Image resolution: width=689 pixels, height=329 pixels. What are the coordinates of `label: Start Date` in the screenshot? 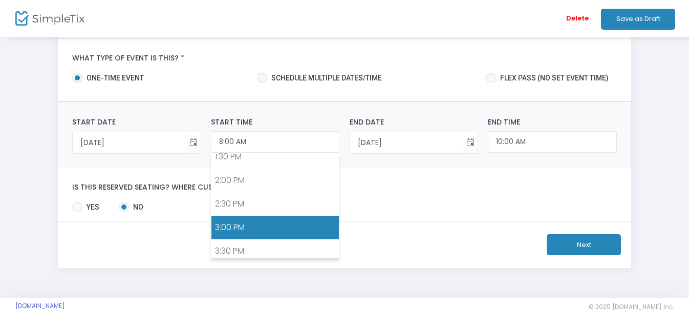 It's located at (136, 122).